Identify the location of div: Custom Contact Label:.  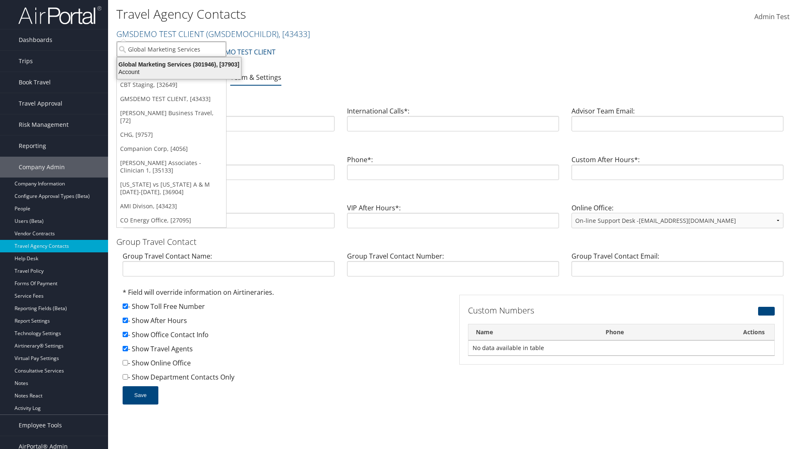
(229, 170).